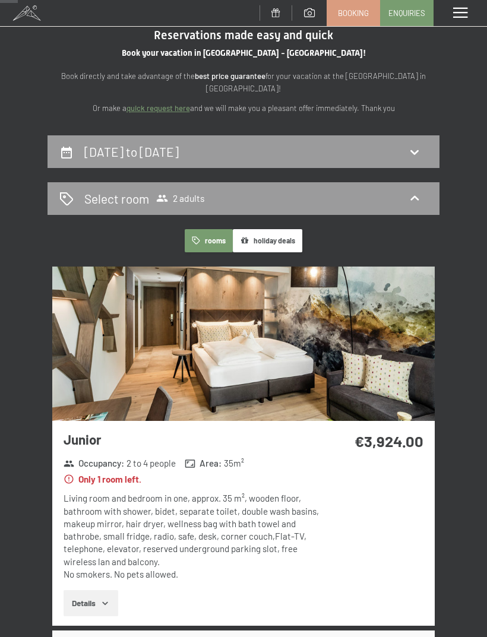 The width and height of the screenshot is (487, 637). I want to click on div: Living room and bedroom in one, approx. 35 m², wooden floor, bathroom with shower, bidet, separat..., so click(191, 536).